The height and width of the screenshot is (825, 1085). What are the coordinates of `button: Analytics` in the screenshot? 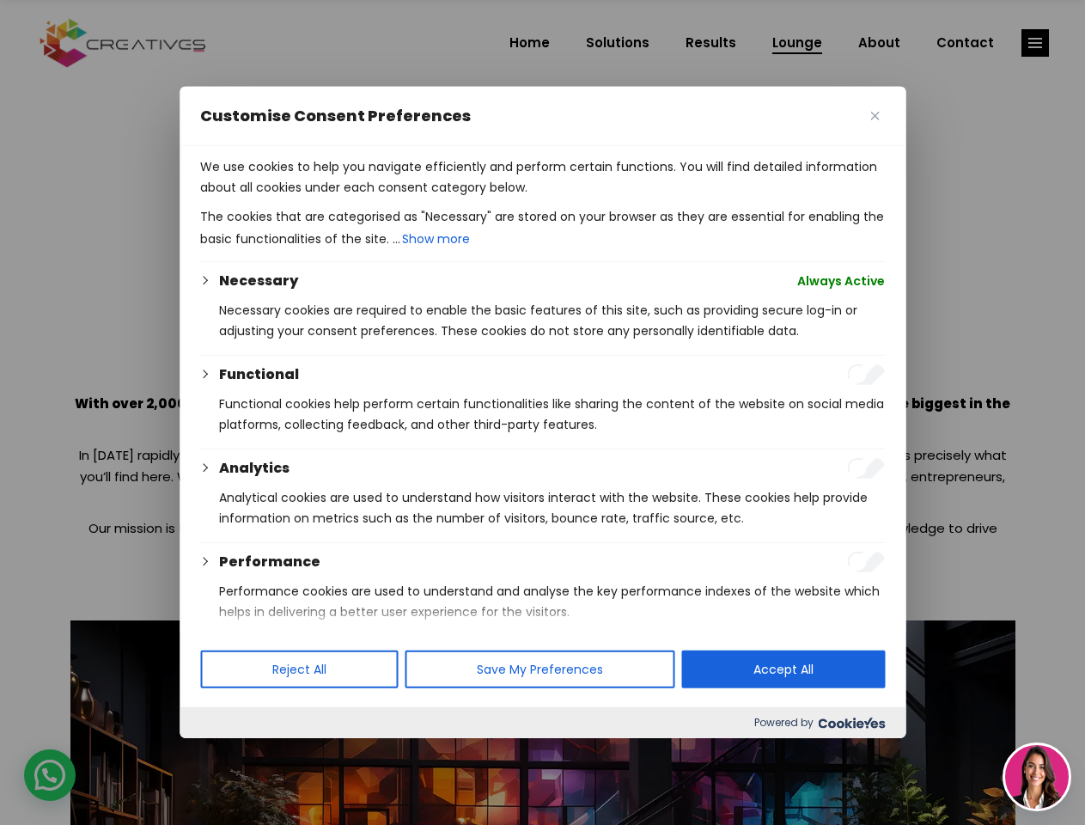 It's located at (254, 468).